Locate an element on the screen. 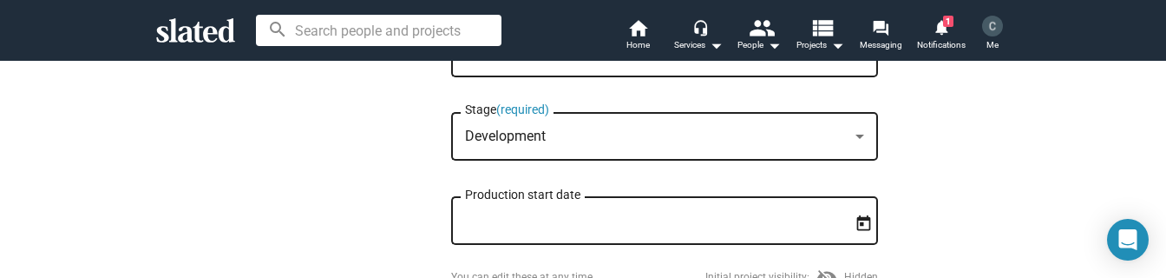 This screenshot has width=1166, height=278. a: 1Notifications is located at coordinates (941, 36).